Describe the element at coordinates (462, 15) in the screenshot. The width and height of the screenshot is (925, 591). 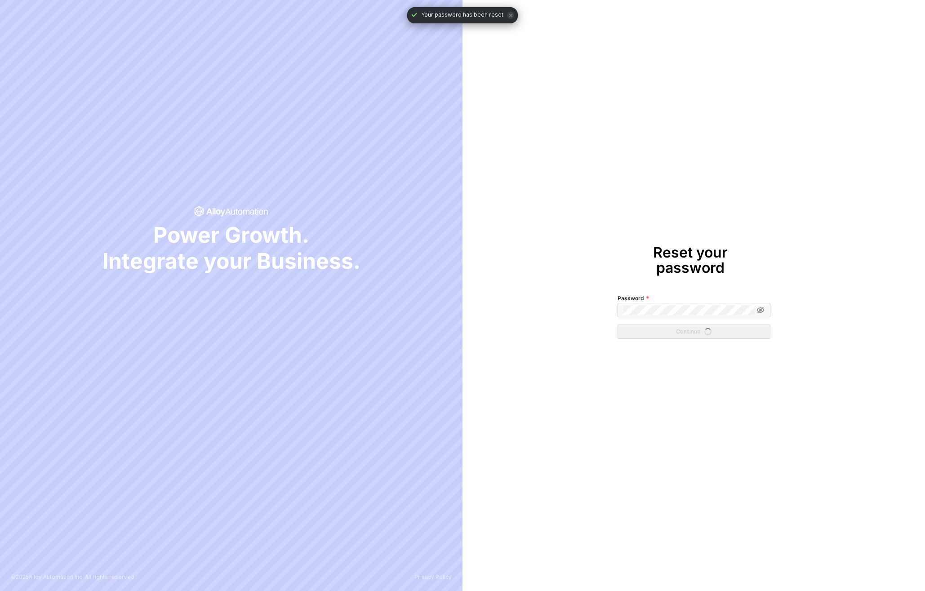
I see `span: Your password has been reset` at that location.